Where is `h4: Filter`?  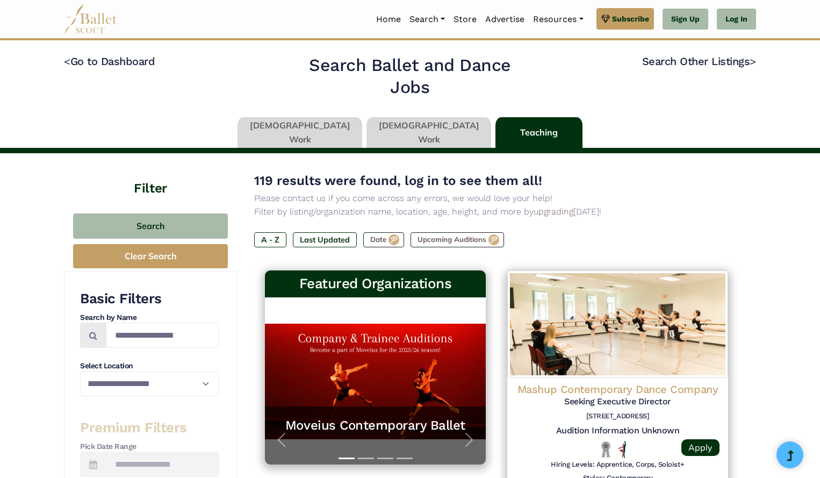 h4: Filter is located at coordinates (151, 175).